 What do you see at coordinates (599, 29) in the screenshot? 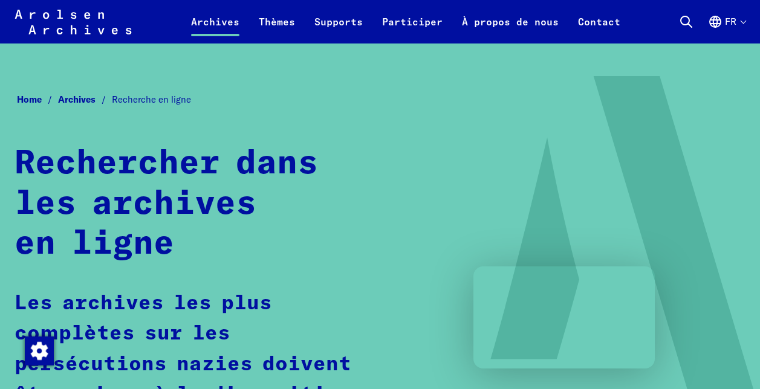
I see `a: Contact` at bounding box center [599, 29].